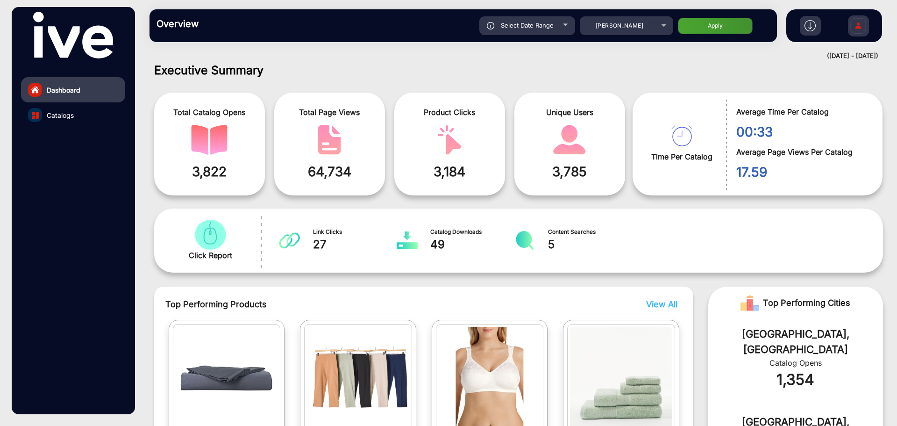 The width and height of the screenshot is (897, 426). What do you see at coordinates (527, 25) in the screenshot?
I see `span: Select Date Range` at bounding box center [527, 25].